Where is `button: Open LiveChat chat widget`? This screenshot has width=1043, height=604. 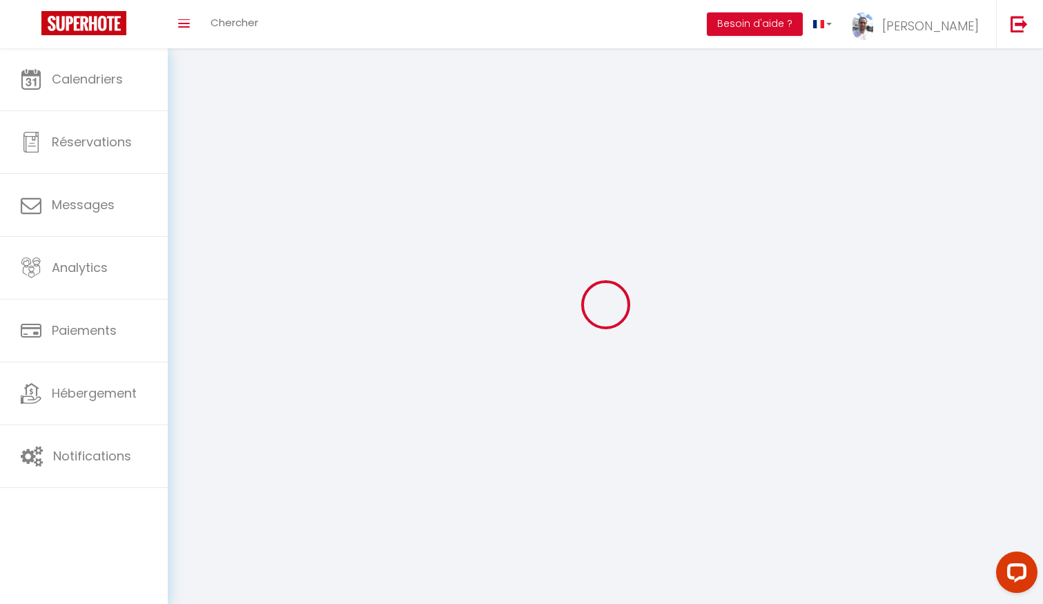 button: Open LiveChat chat widget is located at coordinates (32, 26).